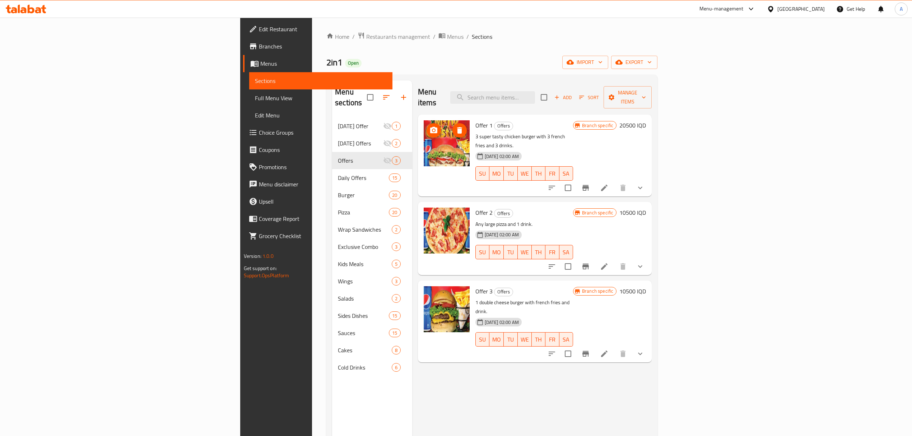 The image size is (912, 436). Describe the element at coordinates (396, 247) in the screenshot. I see `span: 3` at that location.